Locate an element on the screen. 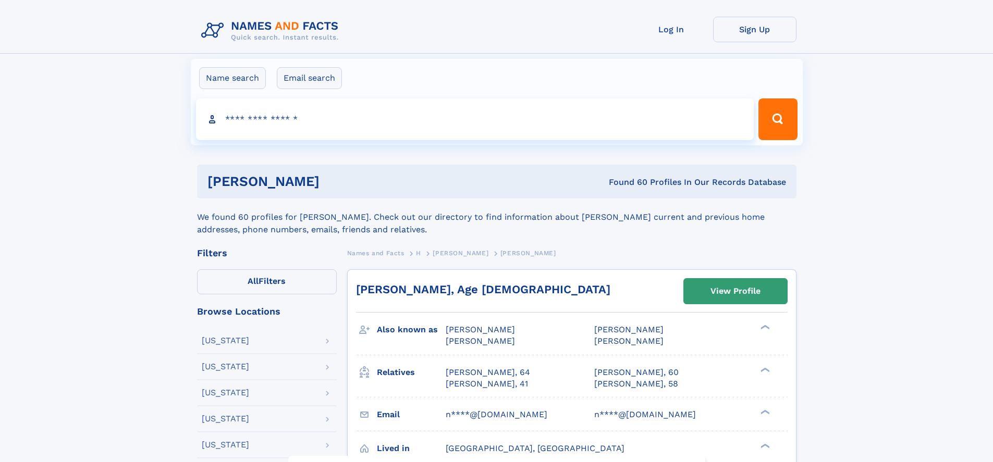  button: Search Button is located at coordinates (778, 119).